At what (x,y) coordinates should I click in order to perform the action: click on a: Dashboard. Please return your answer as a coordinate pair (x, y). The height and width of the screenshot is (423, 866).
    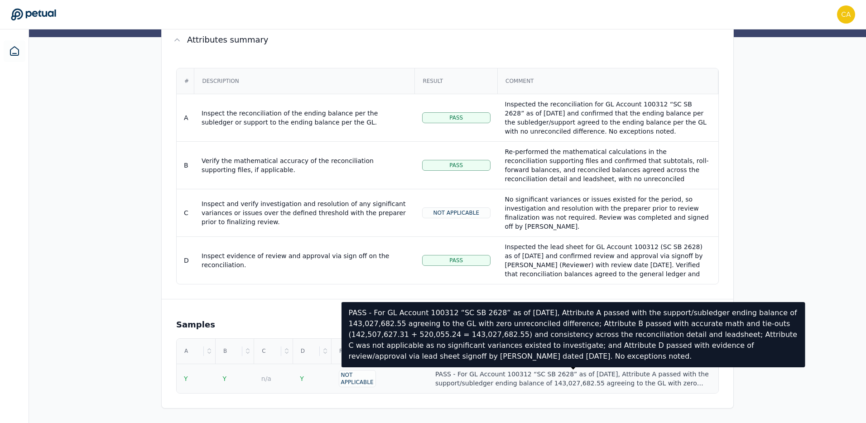
    Looking at the image, I should click on (14, 51).